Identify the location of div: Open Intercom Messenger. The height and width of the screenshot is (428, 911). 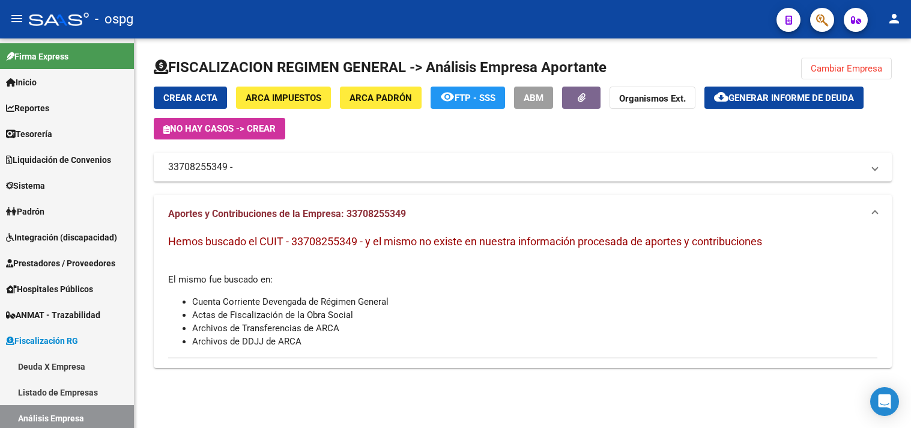
(885, 401).